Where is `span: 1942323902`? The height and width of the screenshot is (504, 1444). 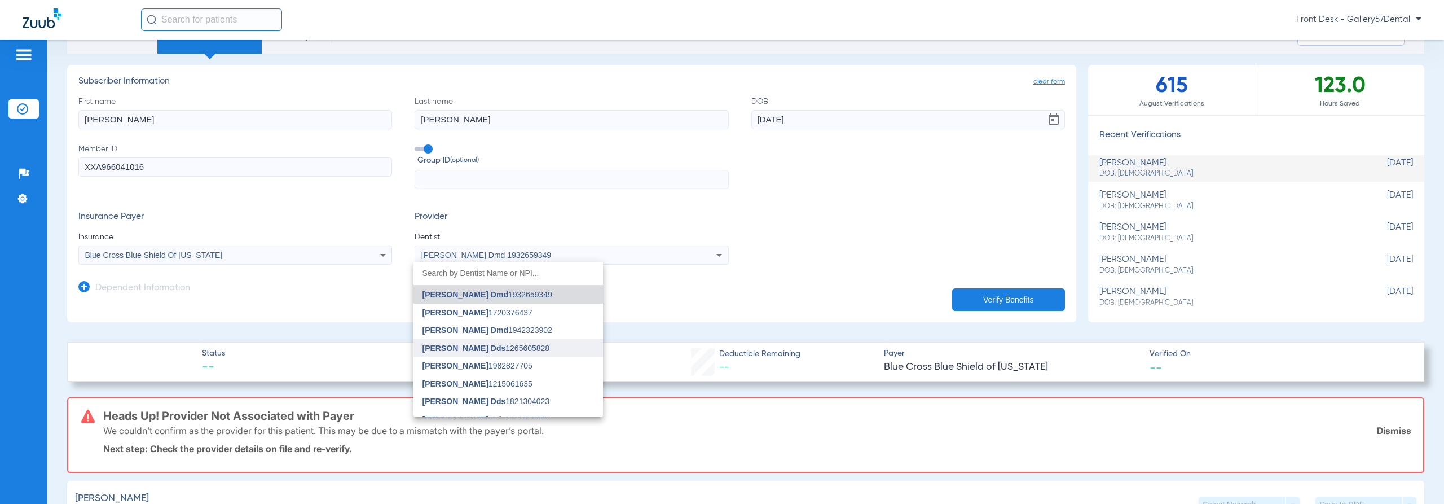
span: 1942323902 is located at coordinates (487, 330).